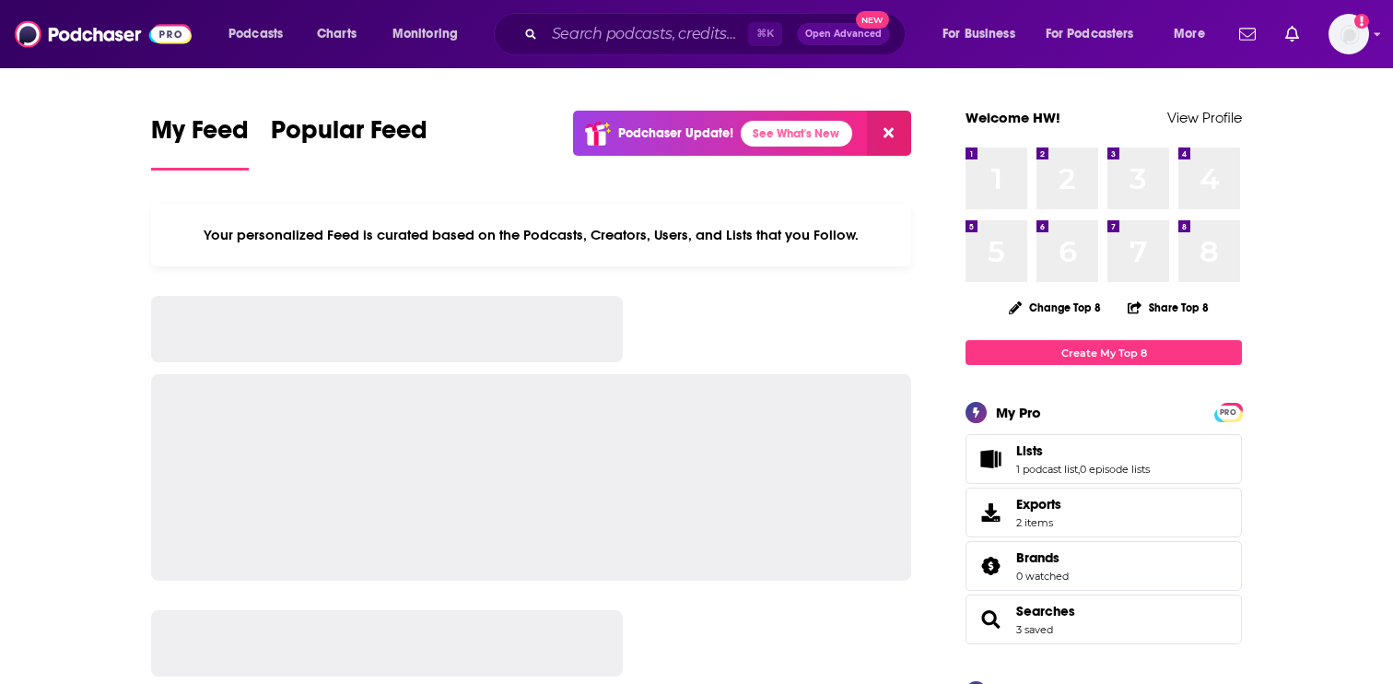  What do you see at coordinates (349, 135) in the screenshot?
I see `span: Popular Feed` at bounding box center [349, 135].